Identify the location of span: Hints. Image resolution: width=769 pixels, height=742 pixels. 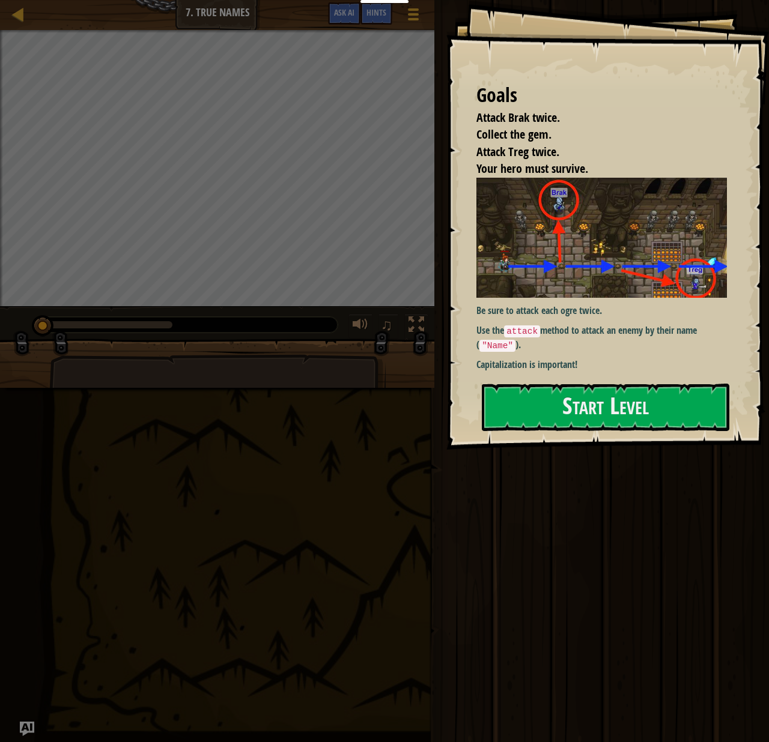
(376, 12).